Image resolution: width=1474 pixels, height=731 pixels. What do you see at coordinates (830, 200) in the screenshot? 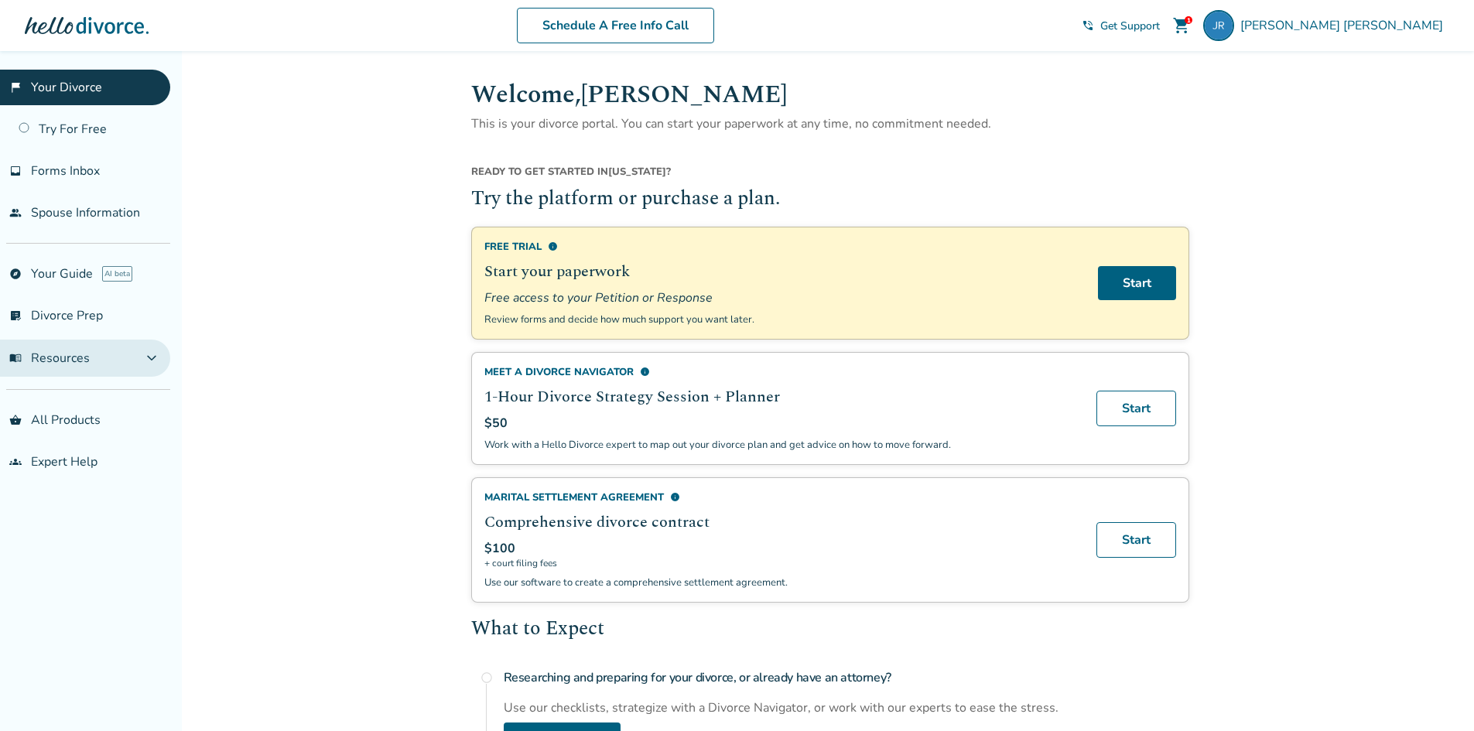
I see `h2: Try the platform or purchase a plan.` at bounding box center [830, 200].